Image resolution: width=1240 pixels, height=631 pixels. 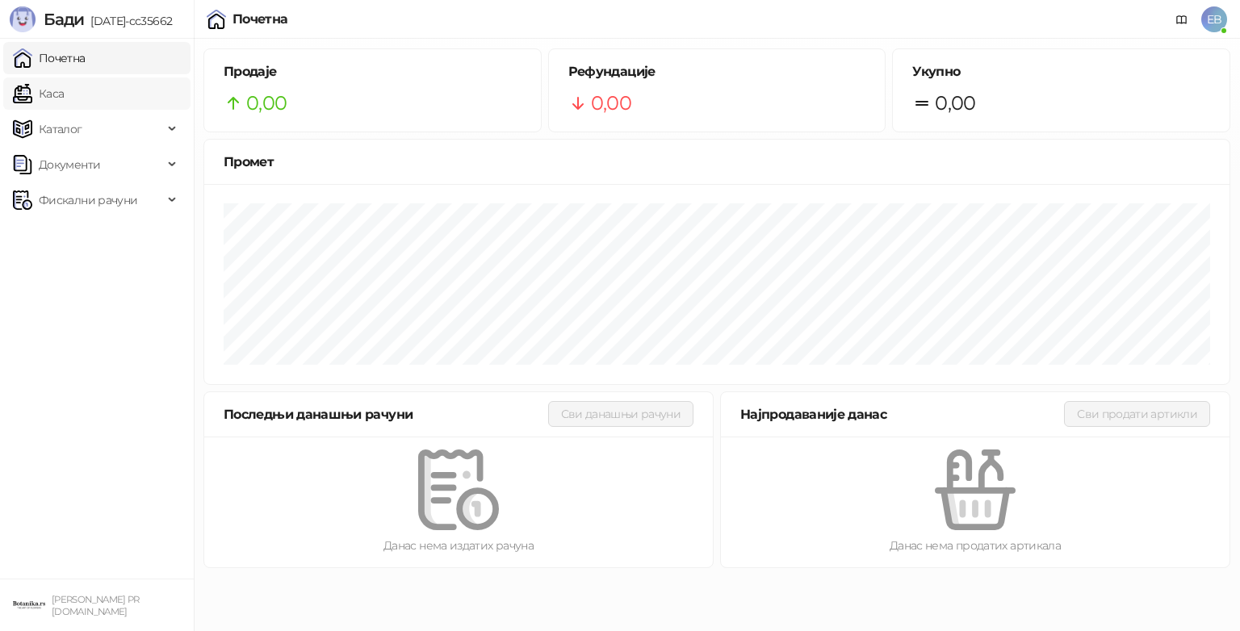 I want to click on h5: Продаје, so click(x=372, y=72).